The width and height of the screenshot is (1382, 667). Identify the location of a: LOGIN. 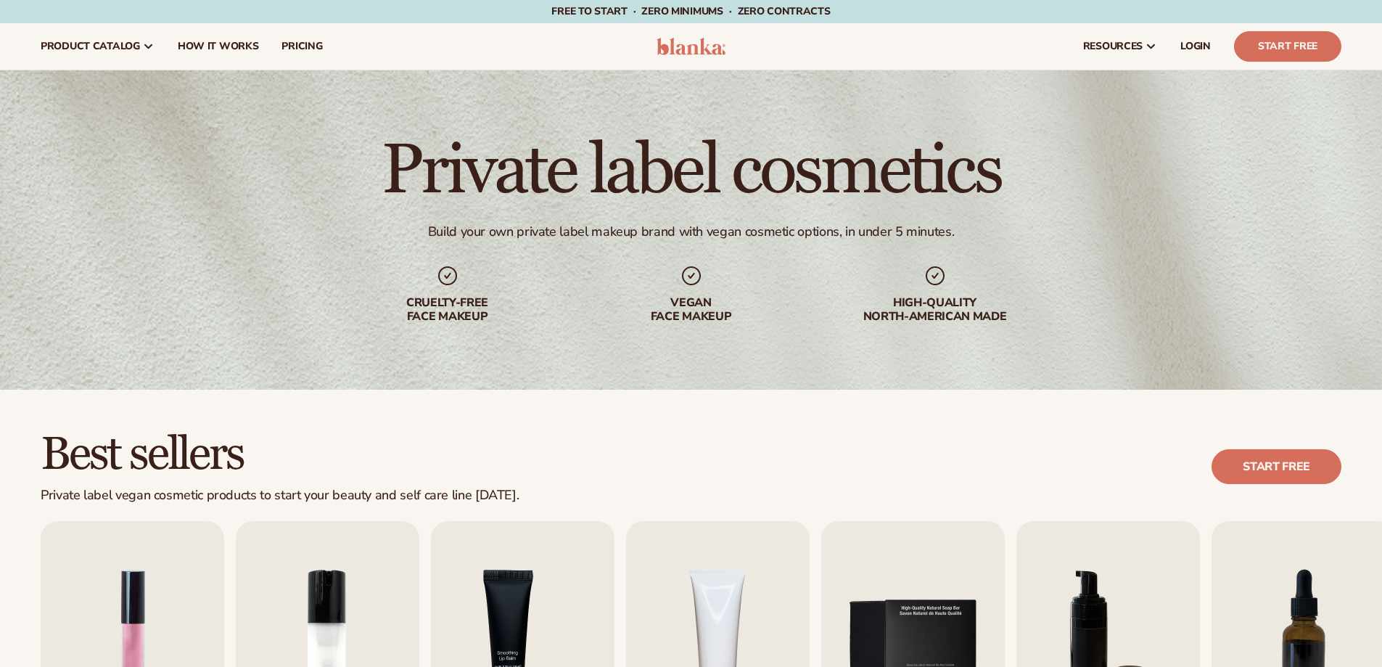
(1196, 46).